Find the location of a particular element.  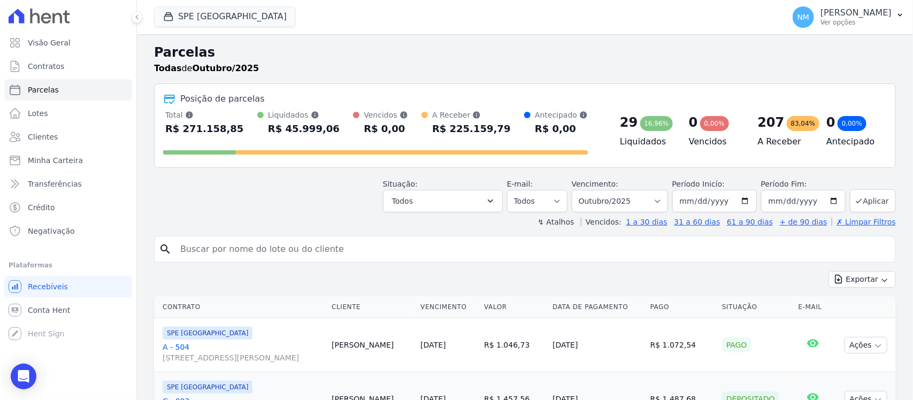

span: Visão Geral is located at coordinates (49, 43).